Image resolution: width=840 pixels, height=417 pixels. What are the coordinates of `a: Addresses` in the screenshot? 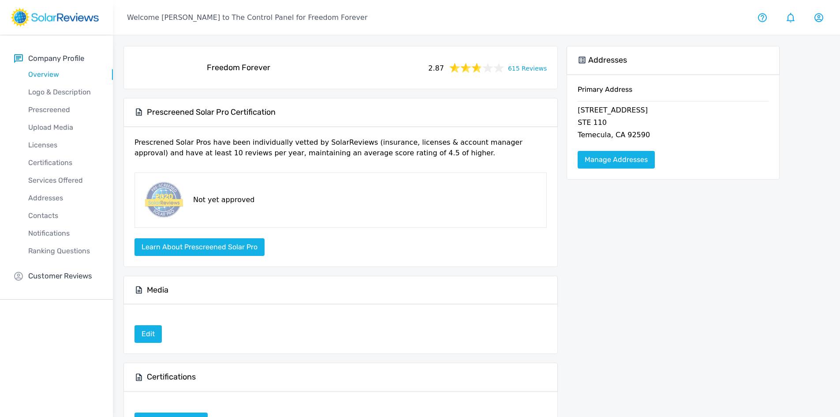 It's located at (63, 198).